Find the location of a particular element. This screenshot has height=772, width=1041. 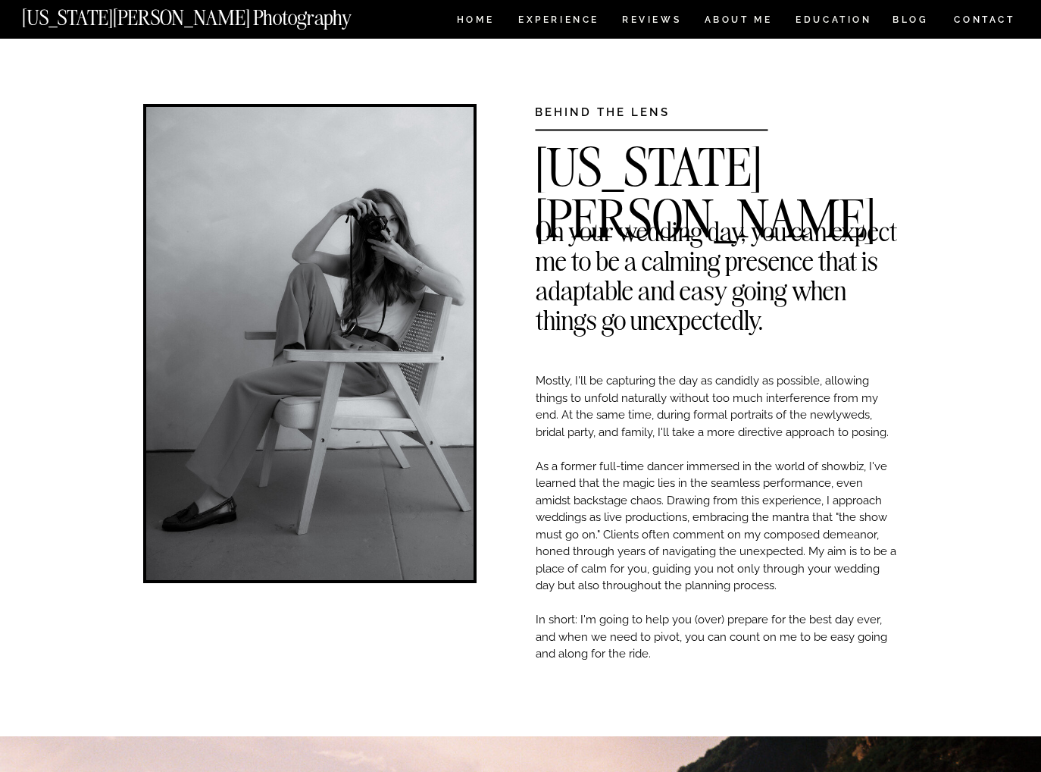

nav: BLOG is located at coordinates (911, 21).